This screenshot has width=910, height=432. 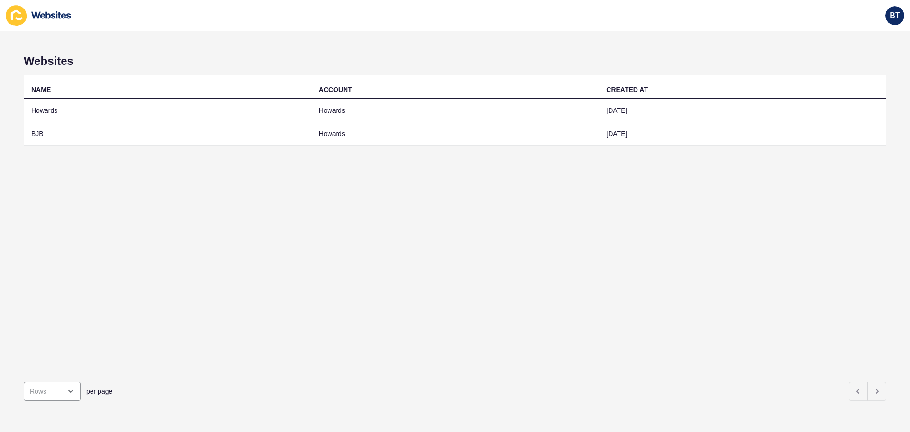 I want to click on div: NAME, so click(x=41, y=90).